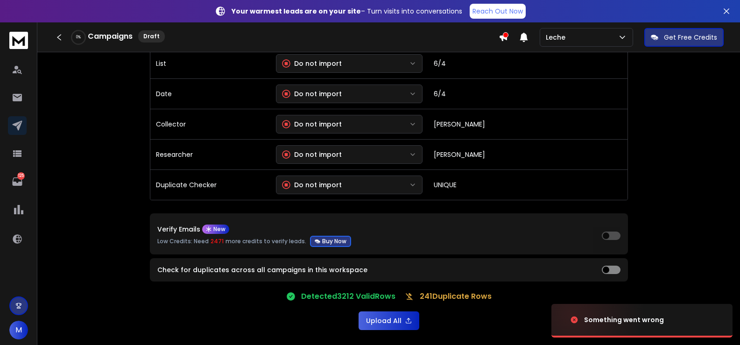  What do you see at coordinates (348, 297) in the screenshot?
I see `p: Detected 3212 Valid Rows` at bounding box center [348, 297].